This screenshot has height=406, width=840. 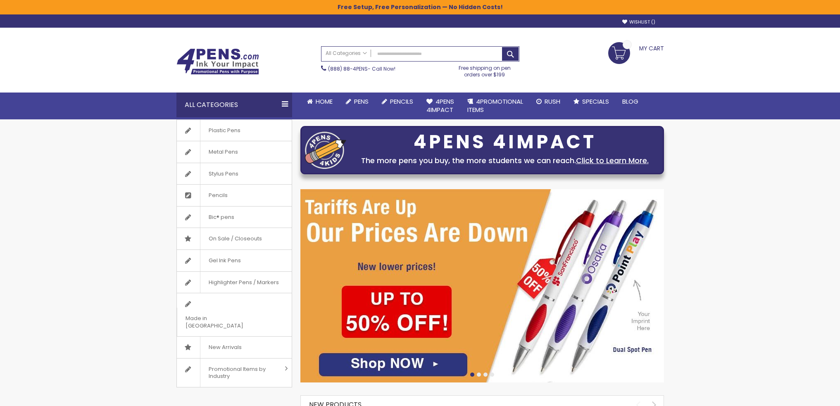 I want to click on a: Wishlist, so click(x=638, y=22).